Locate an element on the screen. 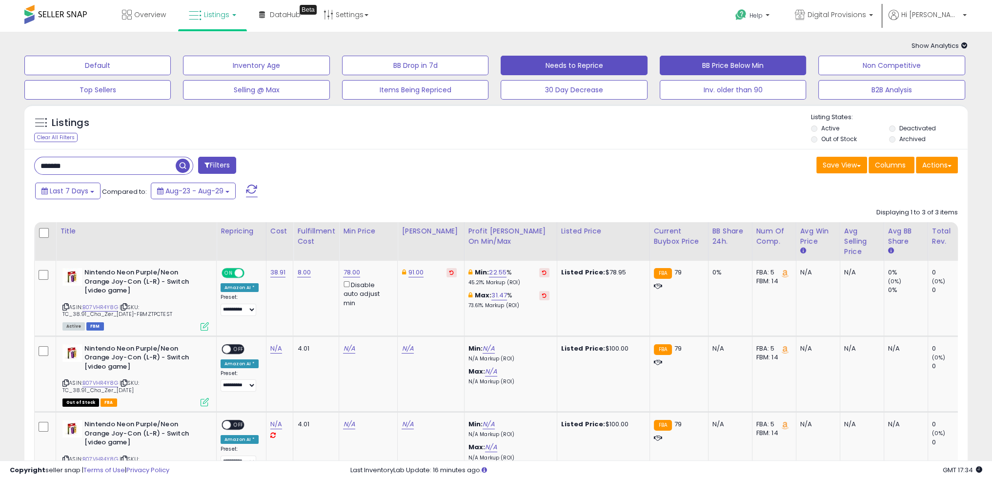 The image size is (992, 480). span: Last 7 Days is located at coordinates (69, 191).